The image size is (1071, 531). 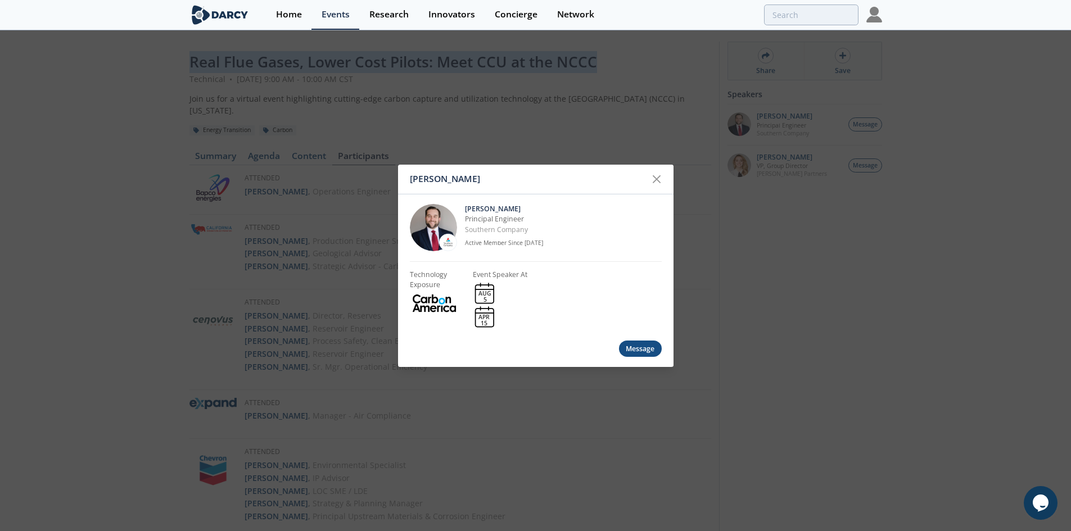 I want to click on p: Principal Engineer, so click(x=563, y=219).